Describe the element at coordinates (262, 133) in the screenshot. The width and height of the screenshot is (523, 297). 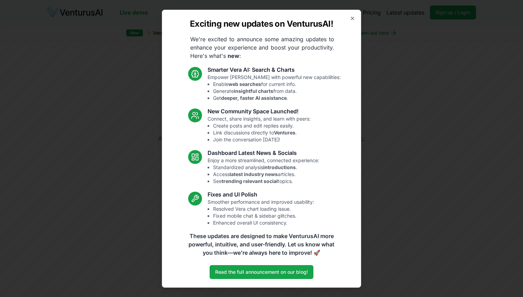
I see `li: Link discussions directly to .` at that location.